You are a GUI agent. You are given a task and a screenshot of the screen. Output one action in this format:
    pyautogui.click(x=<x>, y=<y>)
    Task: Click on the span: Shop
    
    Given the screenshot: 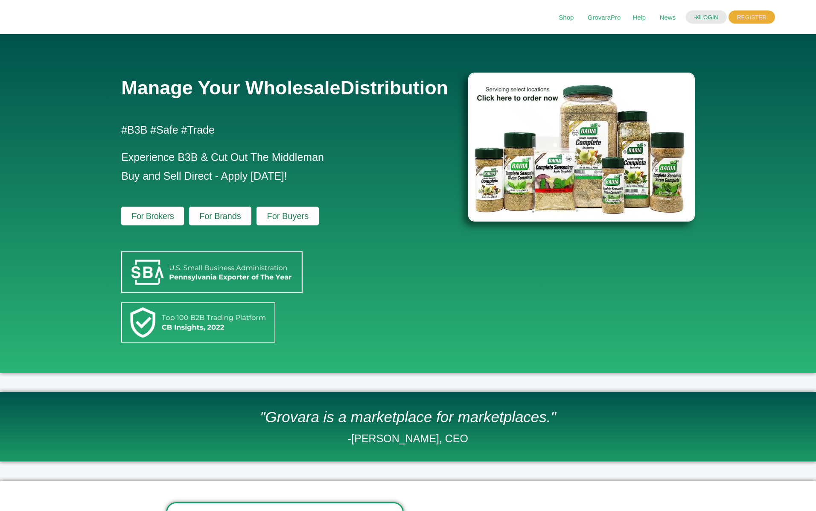 What is the action you would take?
    pyautogui.click(x=569, y=17)
    